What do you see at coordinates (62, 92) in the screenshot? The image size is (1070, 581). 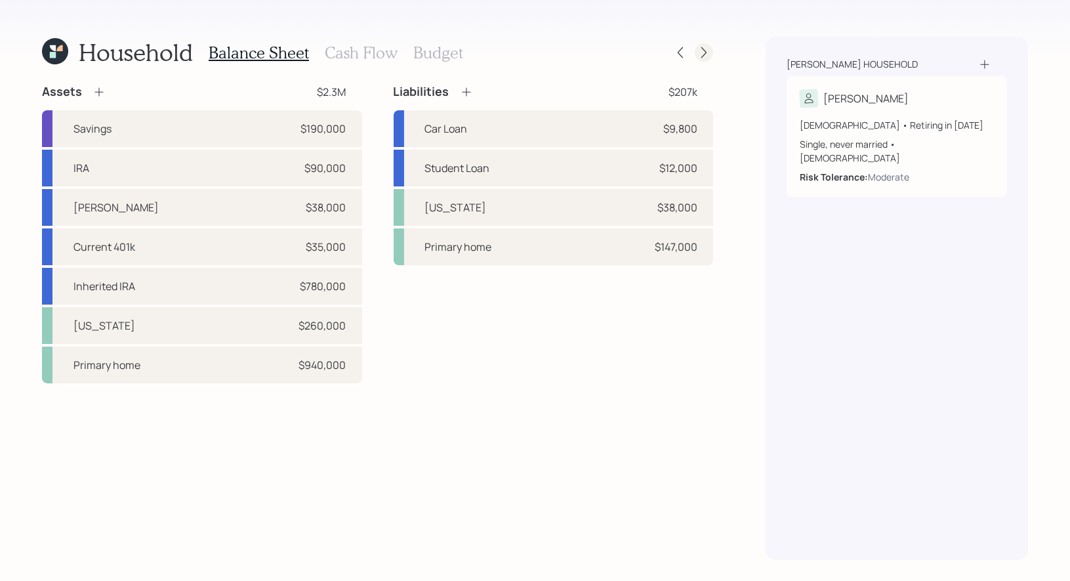 I see `h4: Assets` at bounding box center [62, 92].